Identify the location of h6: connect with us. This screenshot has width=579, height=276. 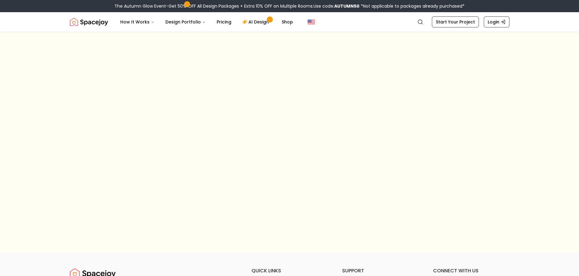
(471, 271).